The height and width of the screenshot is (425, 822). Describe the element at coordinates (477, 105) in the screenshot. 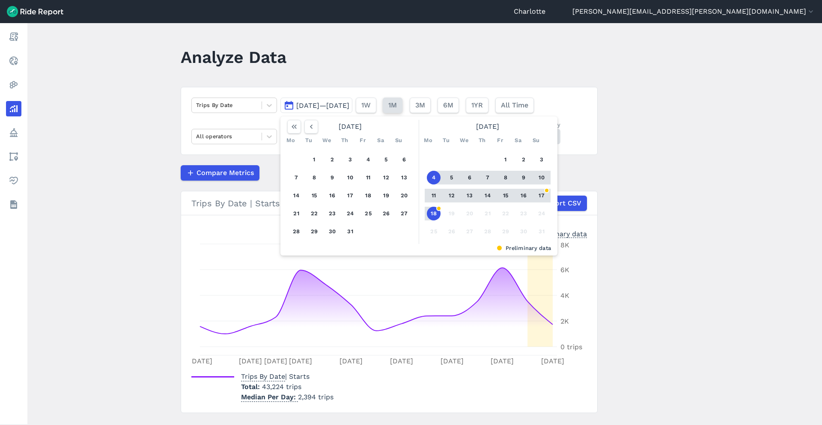

I see `span: 1YR` at that location.